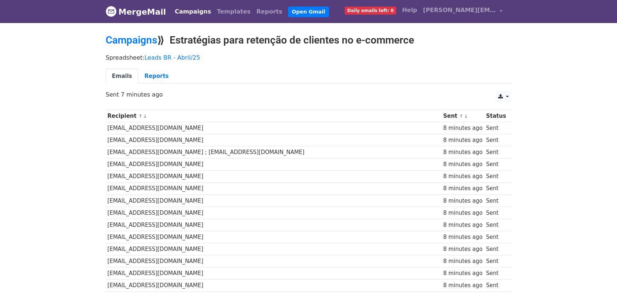 Image resolution: width=617 pixels, height=293 pixels. I want to click on th: Sent, so click(463, 116).